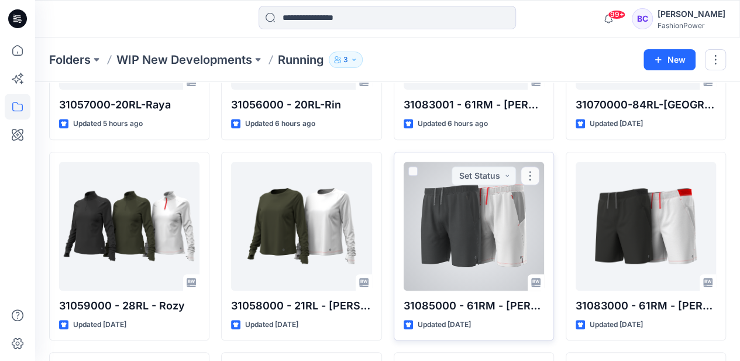  What do you see at coordinates (643, 19) in the screenshot?
I see `div: BC` at bounding box center [643, 19].